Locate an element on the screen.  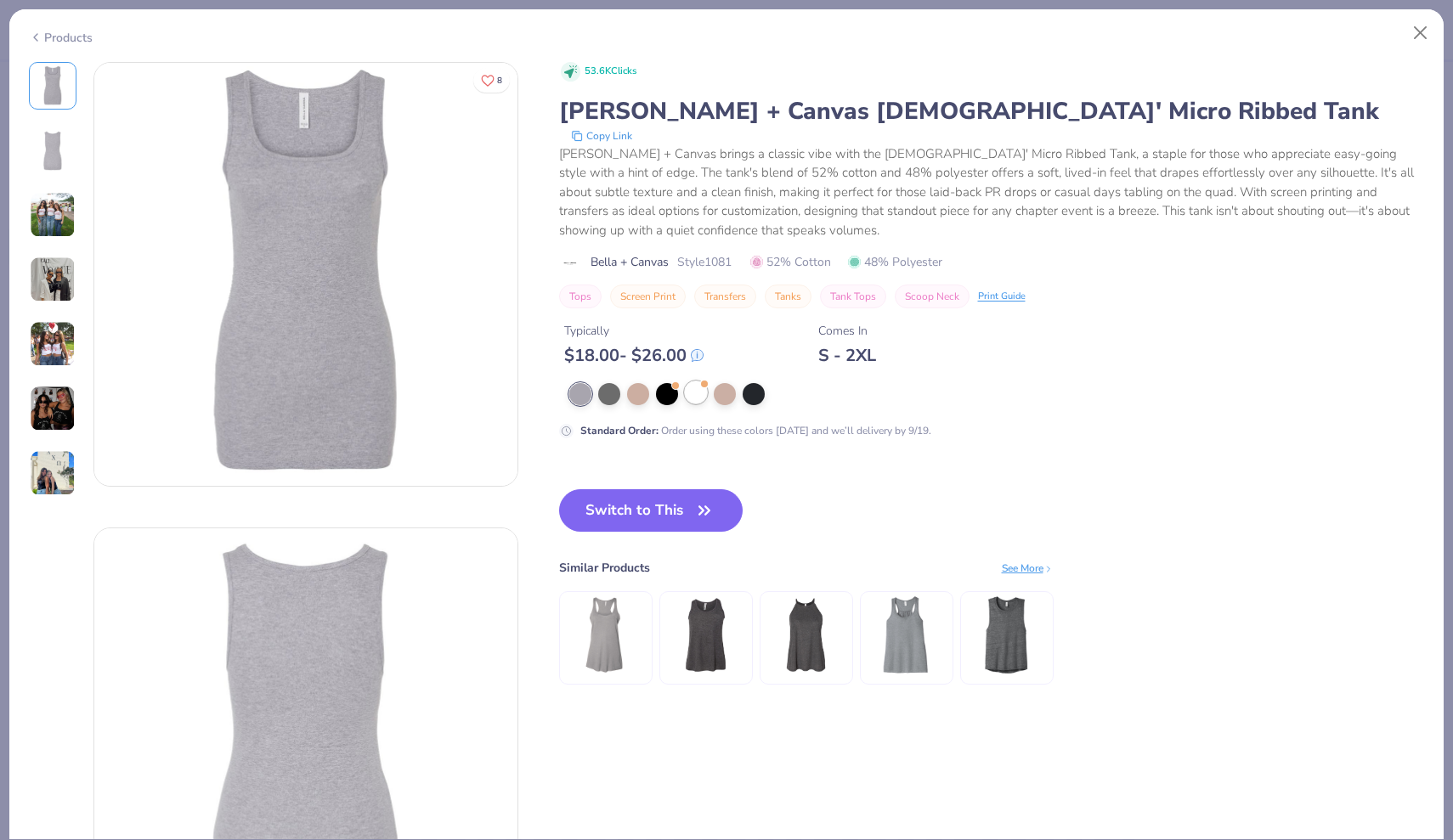
button: Scoop Neck is located at coordinates (932, 297).